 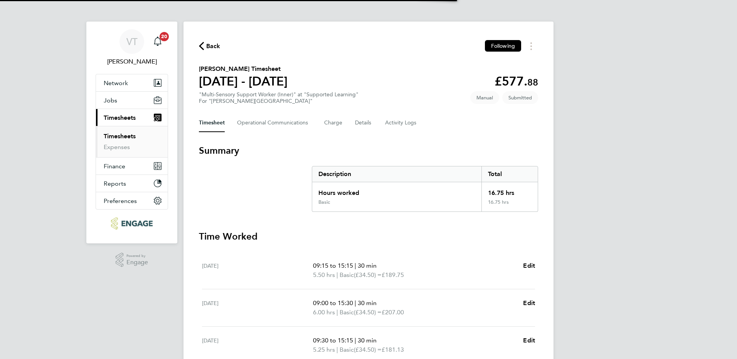 What do you see at coordinates (333, 265) in the screenshot?
I see `span: 09:15 to 15:15` at bounding box center [333, 265].